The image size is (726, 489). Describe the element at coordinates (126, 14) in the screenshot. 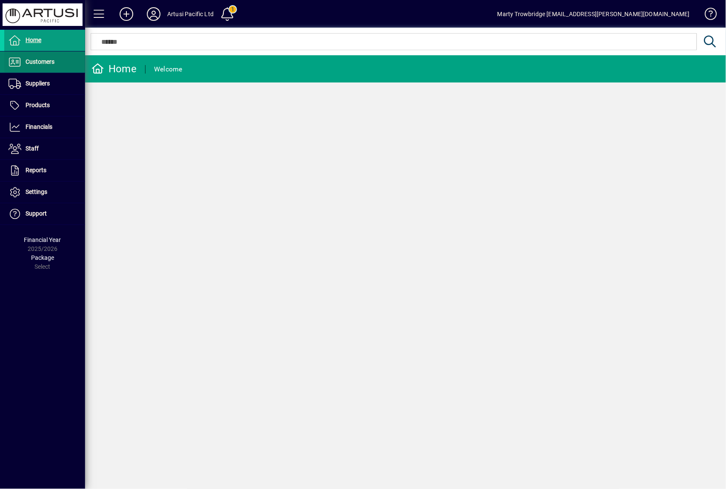

I see `button: Add` at that location.